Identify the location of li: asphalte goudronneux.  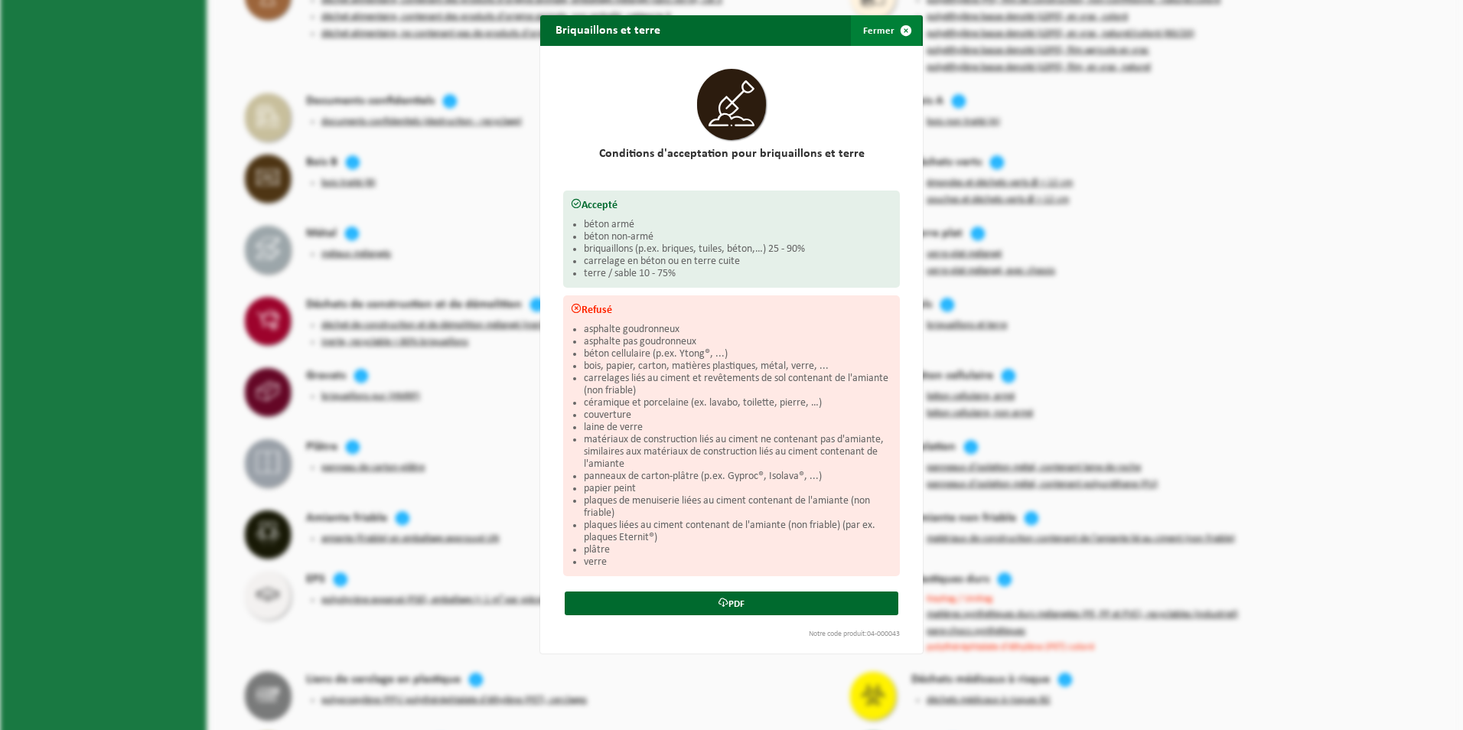
(737, 330).